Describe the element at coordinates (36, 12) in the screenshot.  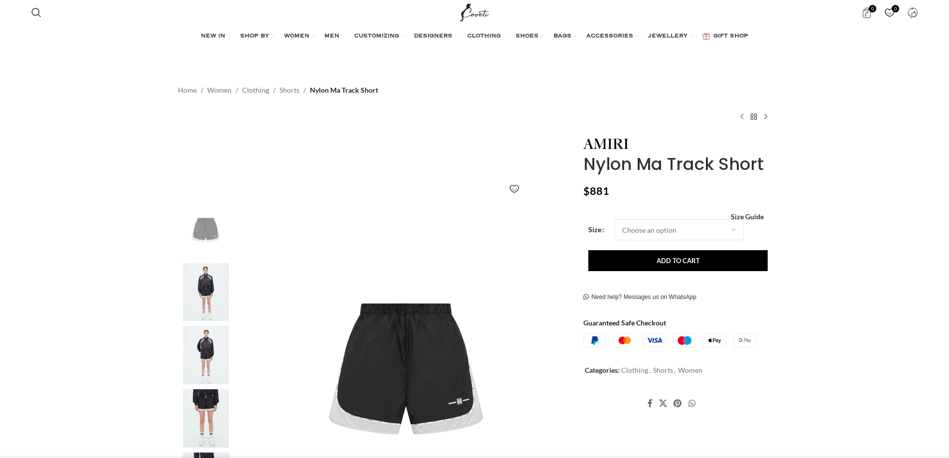
I see `a: Search` at that location.